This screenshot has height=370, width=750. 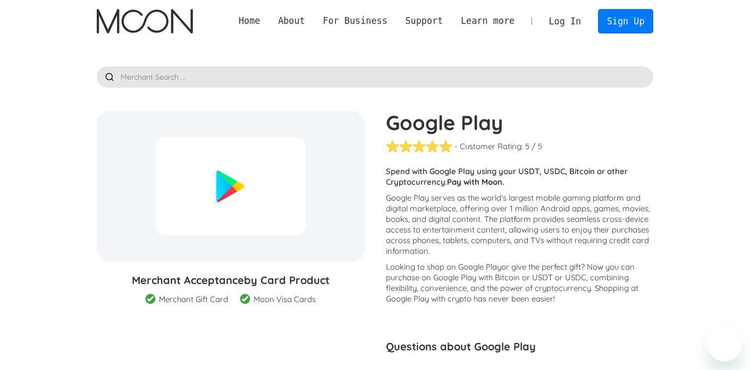 What do you see at coordinates (520, 283) in the screenshot?
I see `p: Looking to shop on Google Play ? Now you can purchase on Google Play with Bitcoin or USDT or USDC...` at bounding box center [520, 283].